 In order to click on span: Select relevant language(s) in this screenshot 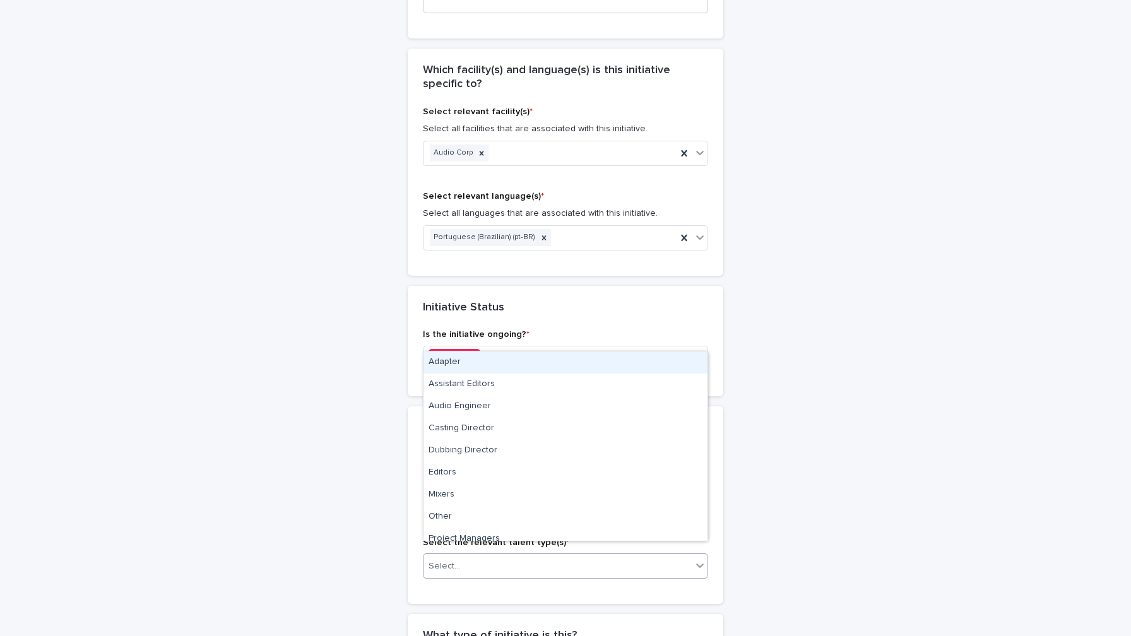, I will do `click(483, 196)`.